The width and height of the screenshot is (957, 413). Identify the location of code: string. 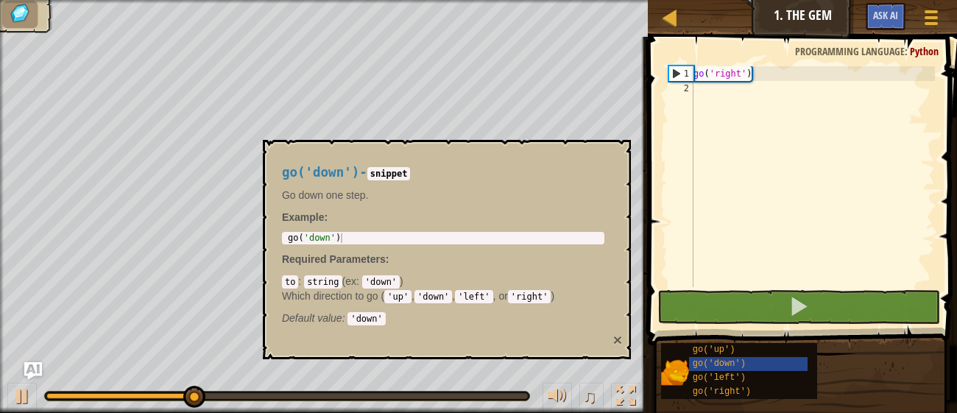
(322, 282).